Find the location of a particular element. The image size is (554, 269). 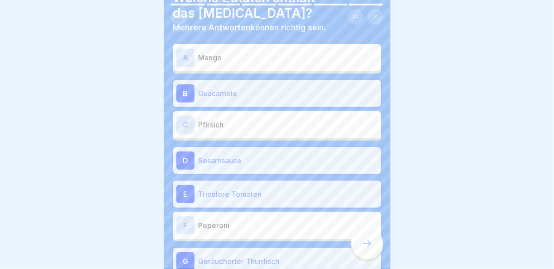

p: können richtig sein. is located at coordinates (277, 28).